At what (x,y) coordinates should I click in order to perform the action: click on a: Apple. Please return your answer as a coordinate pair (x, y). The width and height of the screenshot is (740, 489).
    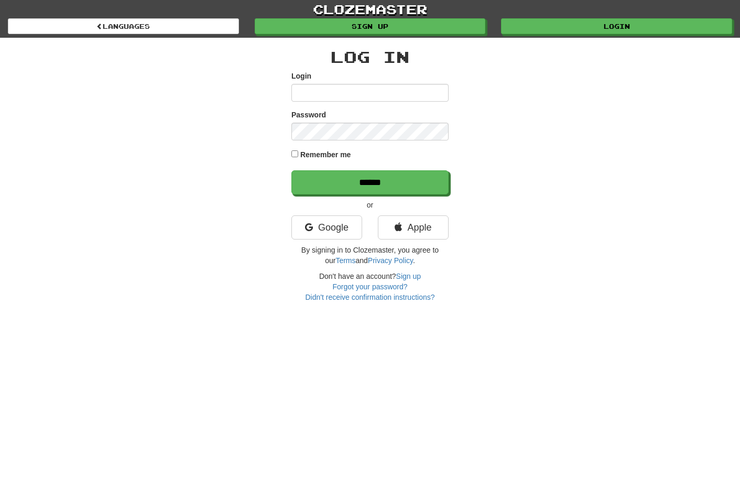
    Looking at the image, I should click on (413, 228).